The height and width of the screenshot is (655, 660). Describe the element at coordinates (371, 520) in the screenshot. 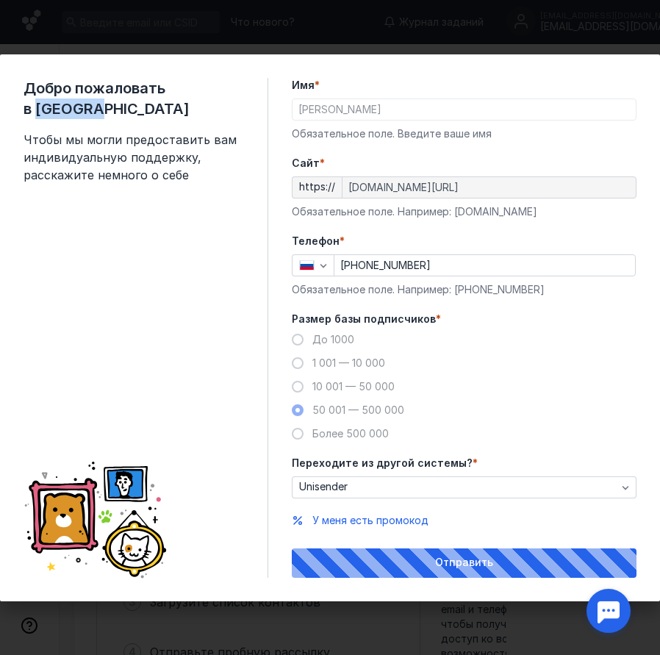

I see `span: У меня есть промокод` at that location.